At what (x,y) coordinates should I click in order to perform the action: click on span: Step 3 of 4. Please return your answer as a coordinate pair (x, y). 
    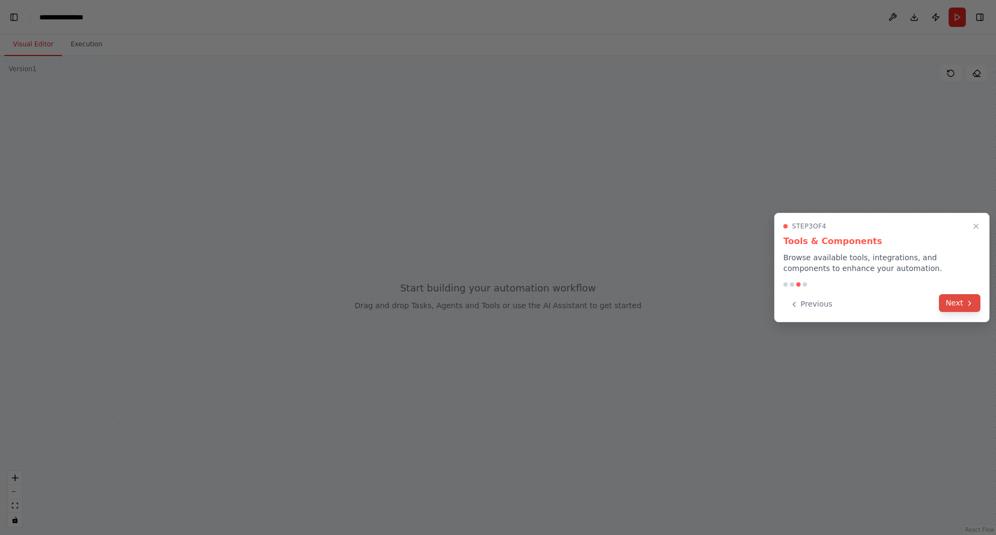
    Looking at the image, I should click on (809, 226).